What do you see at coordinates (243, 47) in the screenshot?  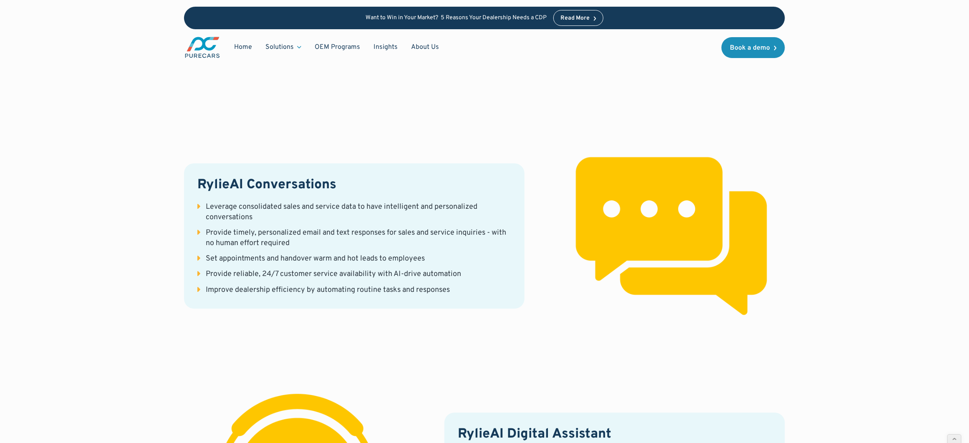 I see `a: Home` at bounding box center [243, 47].